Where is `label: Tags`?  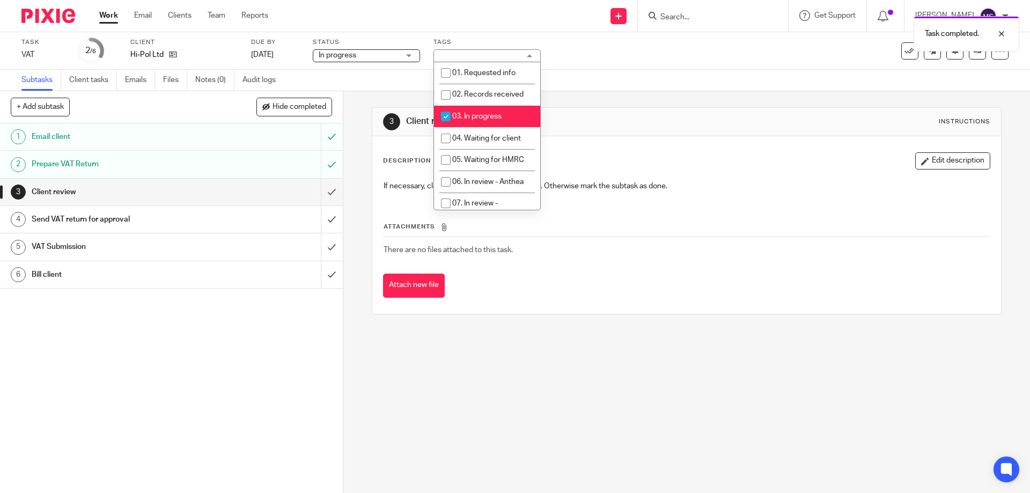
label: Tags is located at coordinates (487, 42).